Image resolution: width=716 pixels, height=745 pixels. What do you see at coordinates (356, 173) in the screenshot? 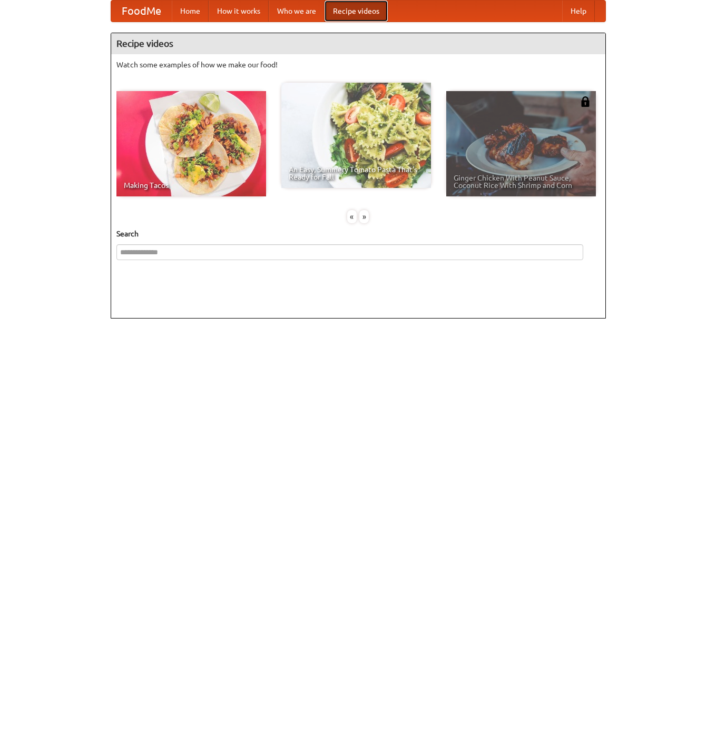
I see `span: An Easy, Summery Tomato Pasta That's Ready for Fall` at bounding box center [356, 173].